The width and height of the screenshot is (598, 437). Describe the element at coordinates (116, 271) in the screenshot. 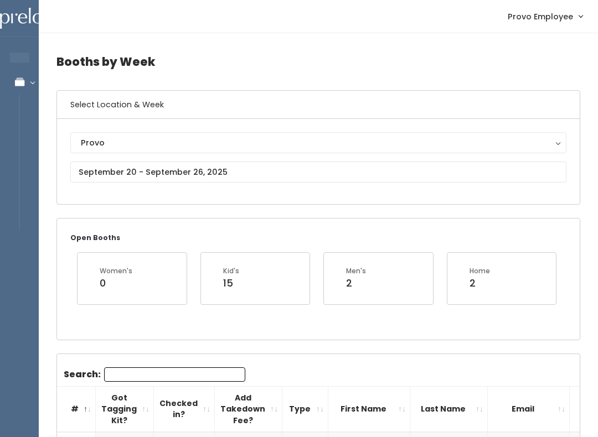

I see `div: Women's` at that location.